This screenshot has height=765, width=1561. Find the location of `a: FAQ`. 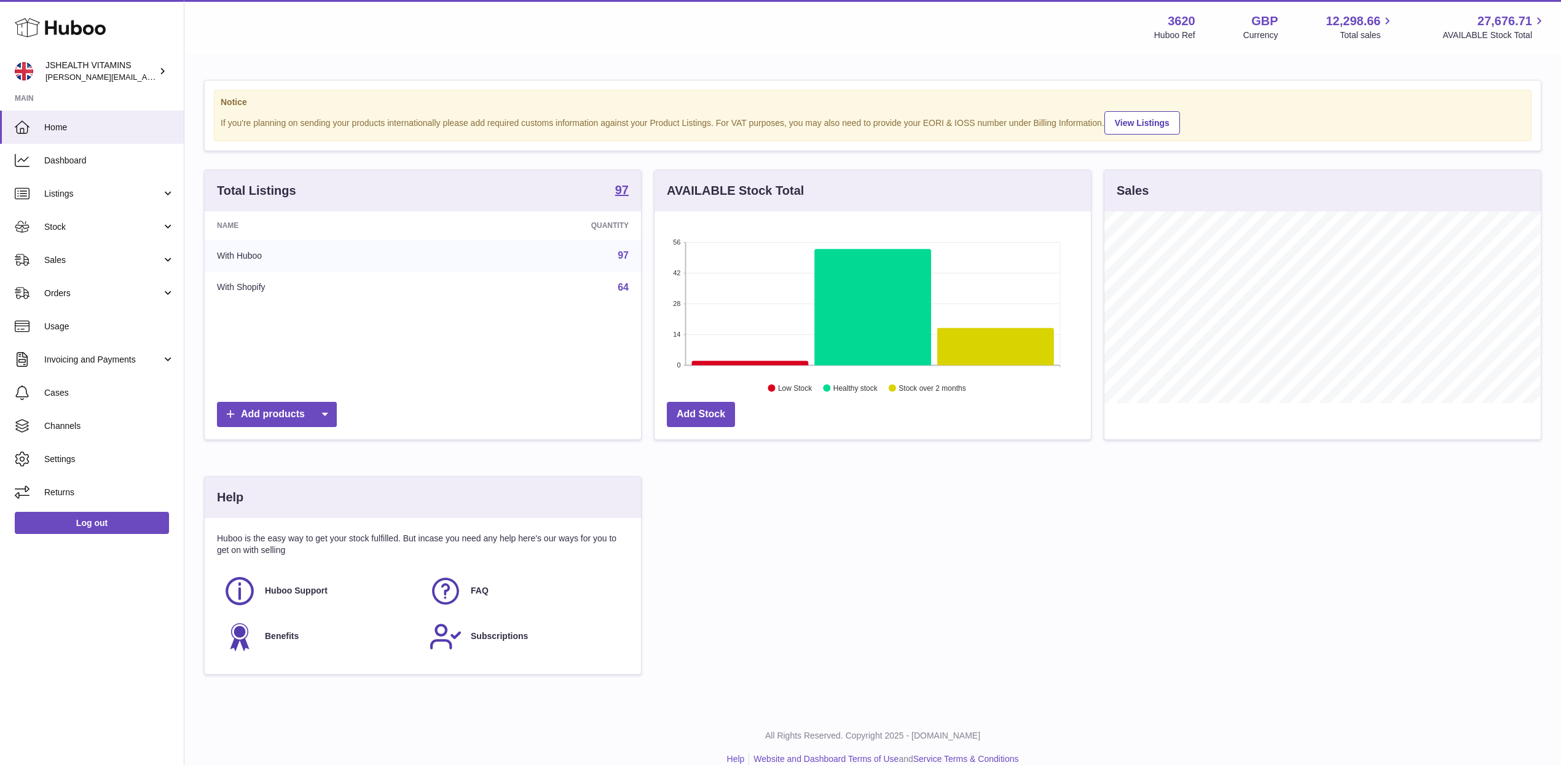

a: FAQ is located at coordinates (525, 591).